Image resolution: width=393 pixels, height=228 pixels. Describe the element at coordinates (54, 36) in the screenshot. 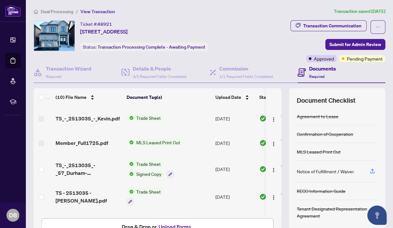

I see `img: IMG-S12331296_1.jpg` at that location.